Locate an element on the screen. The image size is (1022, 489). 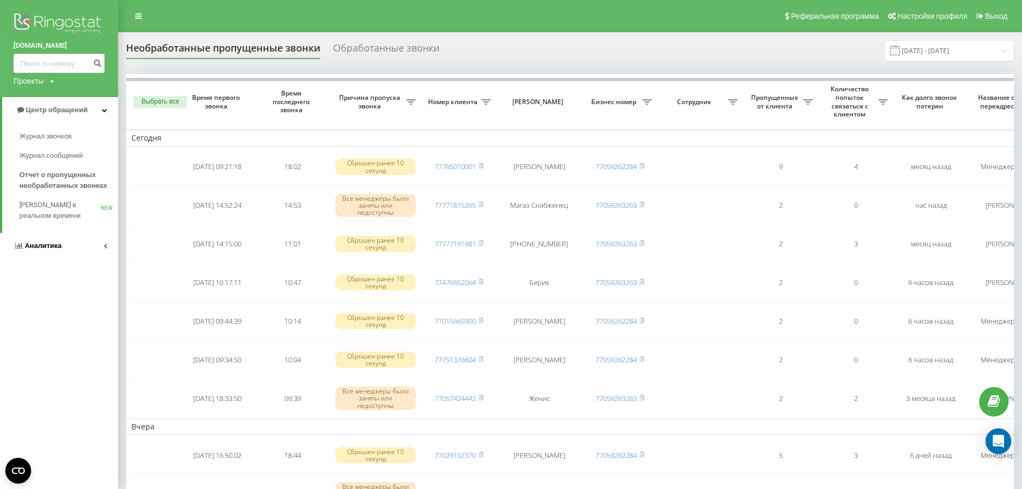
span: Причина пропуска звонка is located at coordinates (371, 101).